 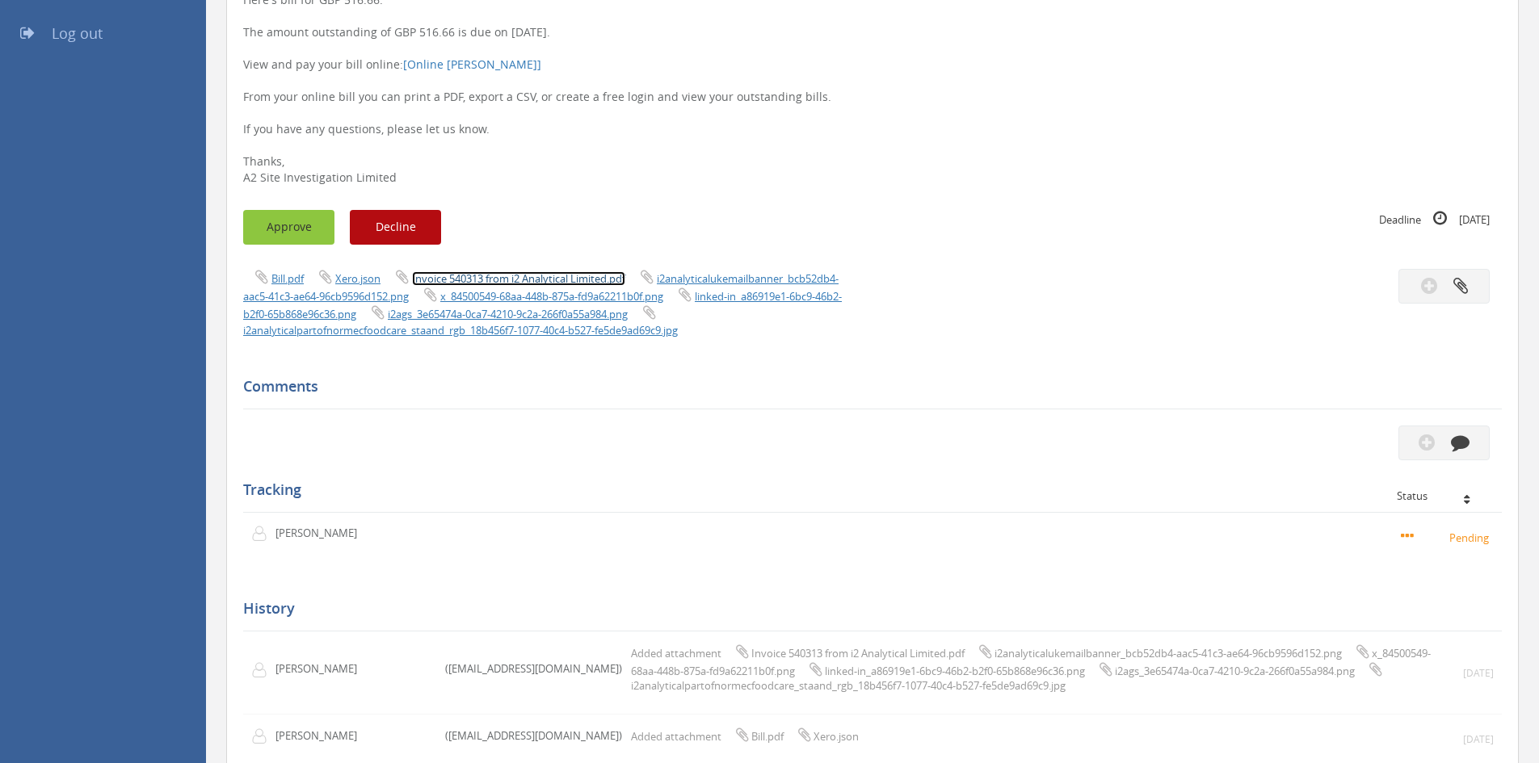 I want to click on a: x_84500549-68aa-448b-875a-fd9a62211b0f.png, so click(x=552, y=296).